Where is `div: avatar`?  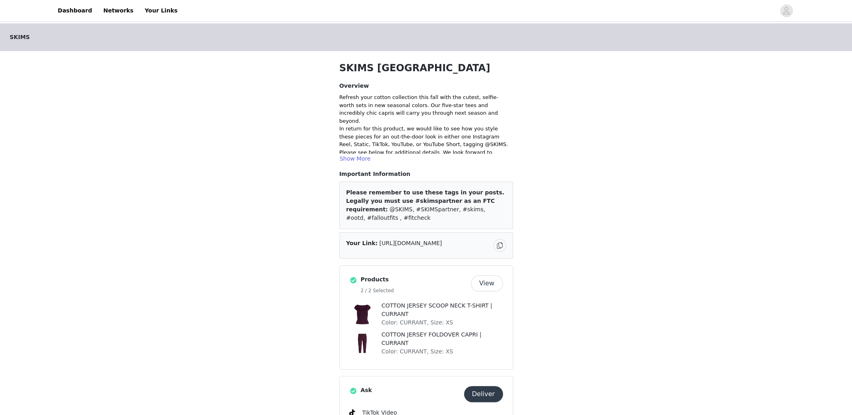 div: avatar is located at coordinates (786, 11).